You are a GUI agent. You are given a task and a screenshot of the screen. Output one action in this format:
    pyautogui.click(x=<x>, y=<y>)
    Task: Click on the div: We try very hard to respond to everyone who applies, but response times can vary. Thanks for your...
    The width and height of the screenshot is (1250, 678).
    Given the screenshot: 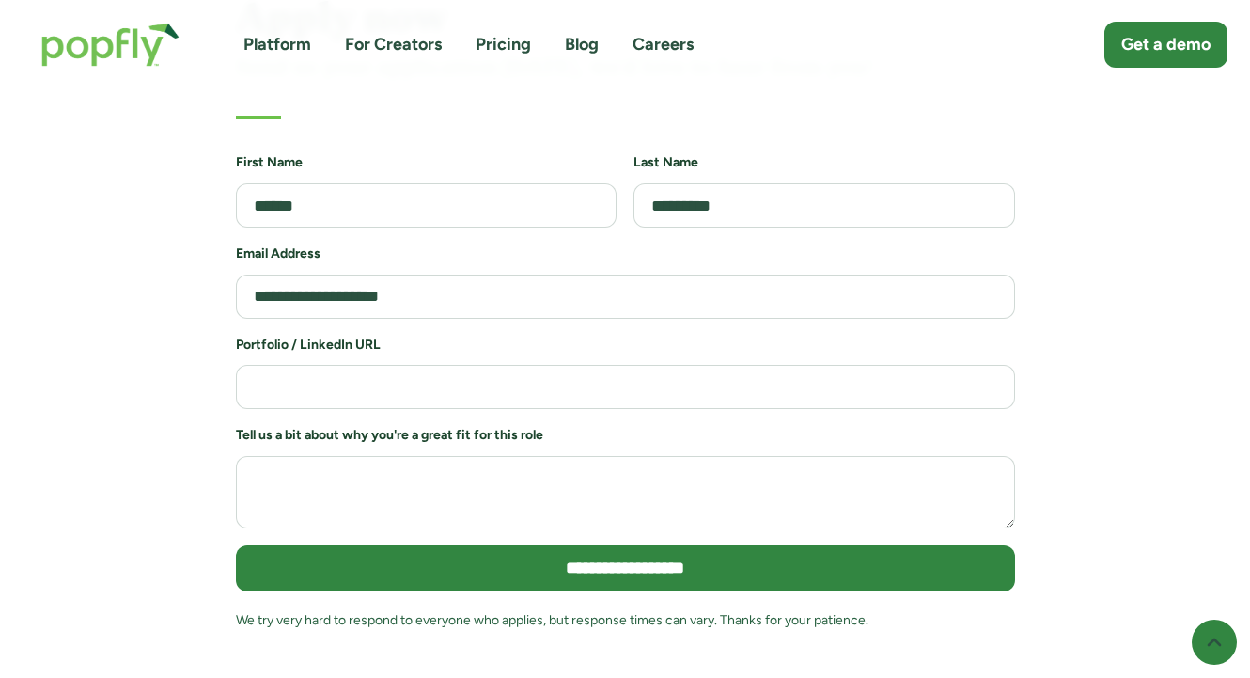 What is the action you would take?
    pyautogui.click(x=625, y=619)
    